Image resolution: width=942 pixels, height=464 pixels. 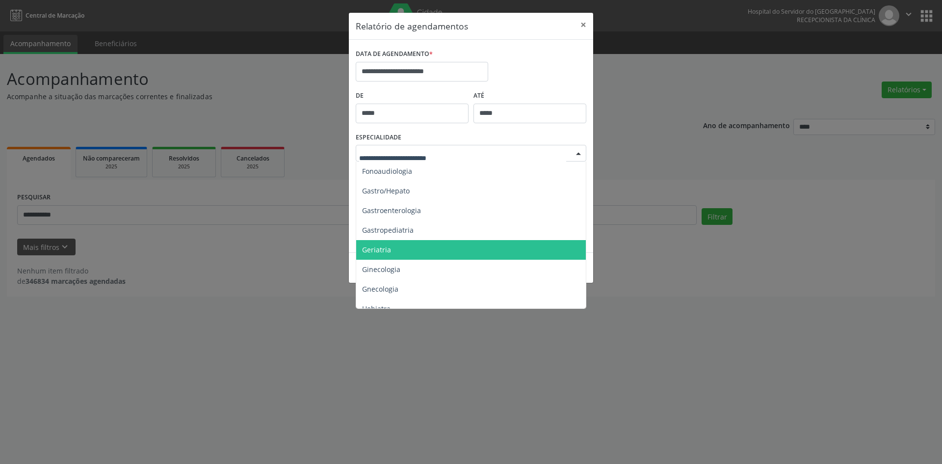 I want to click on label: DATA DE AGENDAMENTO, so click(x=394, y=54).